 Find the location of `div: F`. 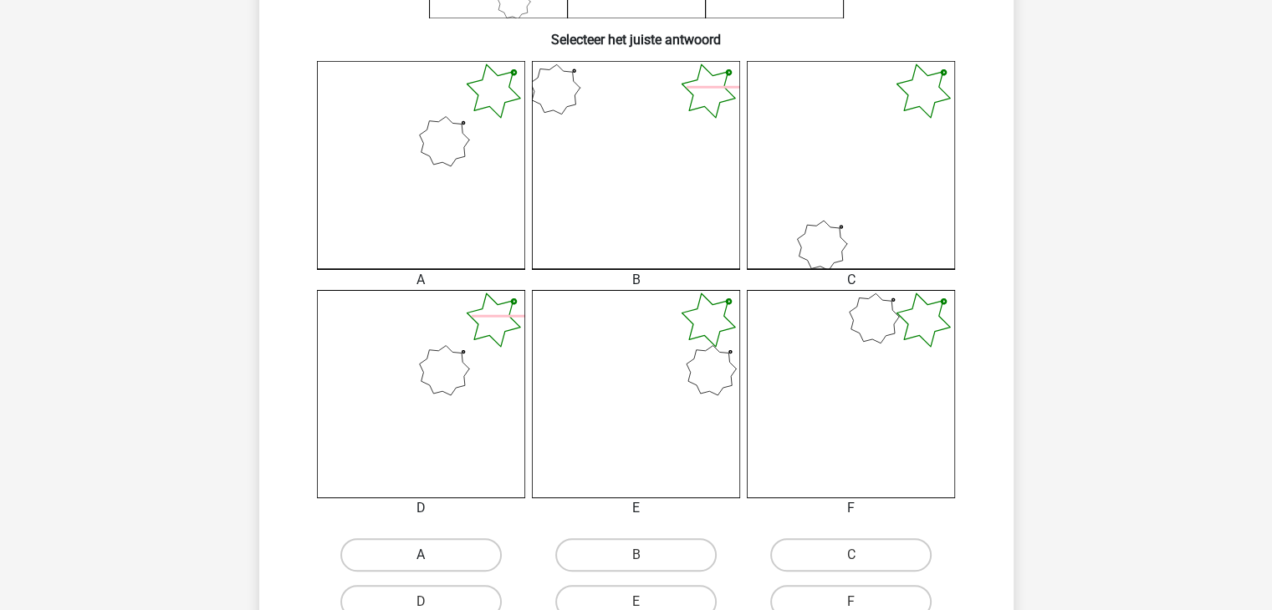

div: F is located at coordinates (850, 508).